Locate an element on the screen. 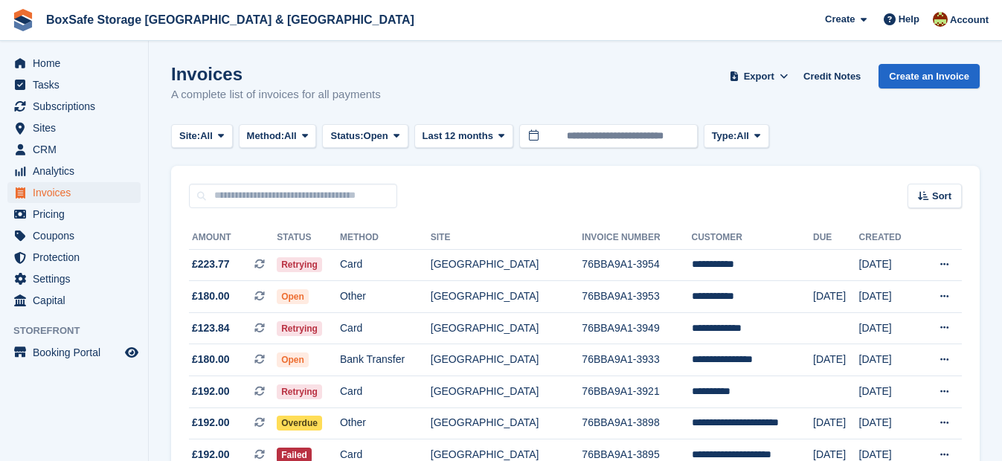  span: Overdue is located at coordinates (299, 423).